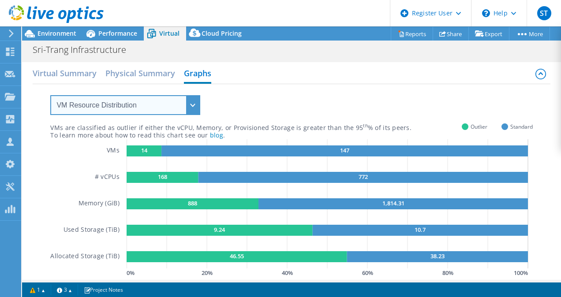 This screenshot has height=297, width=561. Describe the element at coordinates (192, 203) in the screenshot. I see `text: 888` at that location.